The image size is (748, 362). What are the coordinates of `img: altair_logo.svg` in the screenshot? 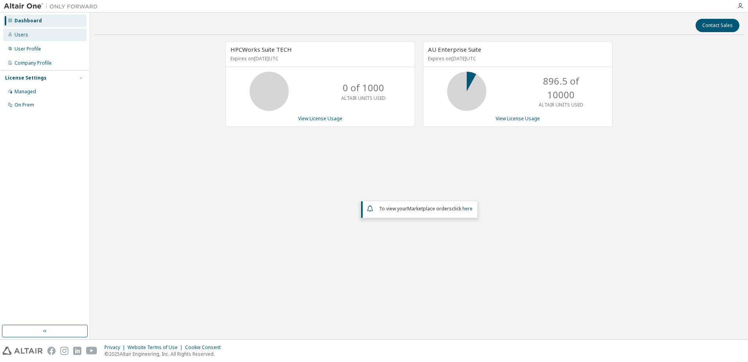 It's located at (22, 350).